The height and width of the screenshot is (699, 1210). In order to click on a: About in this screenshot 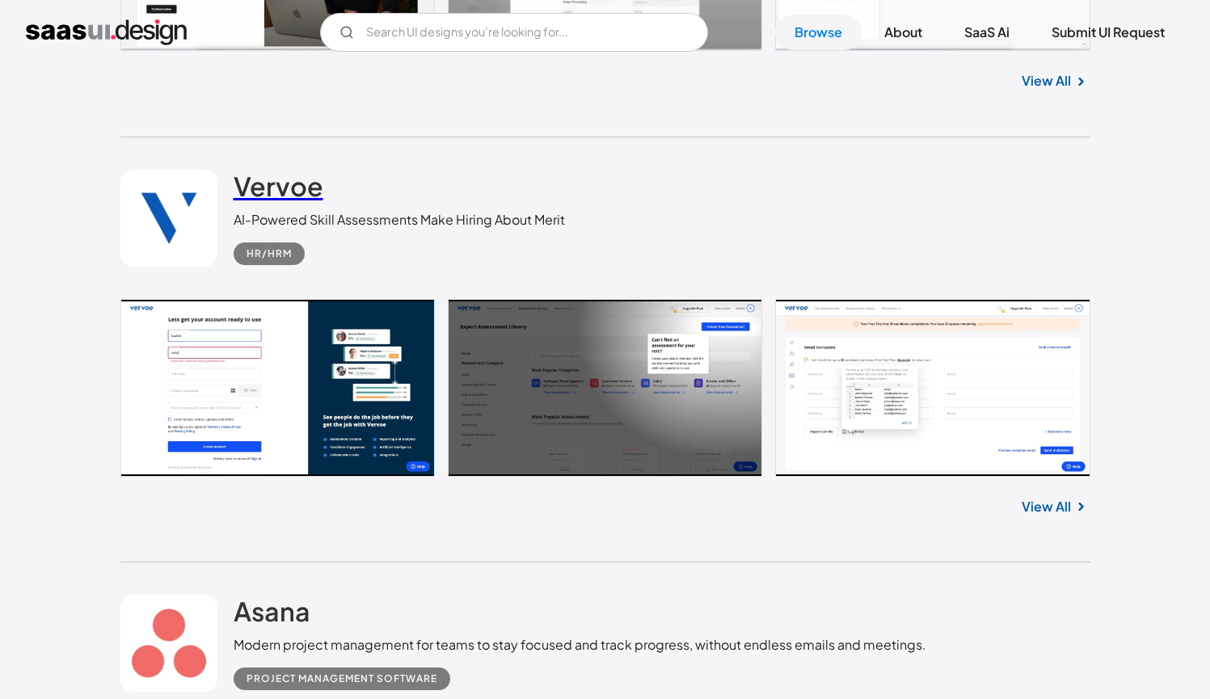, I will do `click(903, 32)`.